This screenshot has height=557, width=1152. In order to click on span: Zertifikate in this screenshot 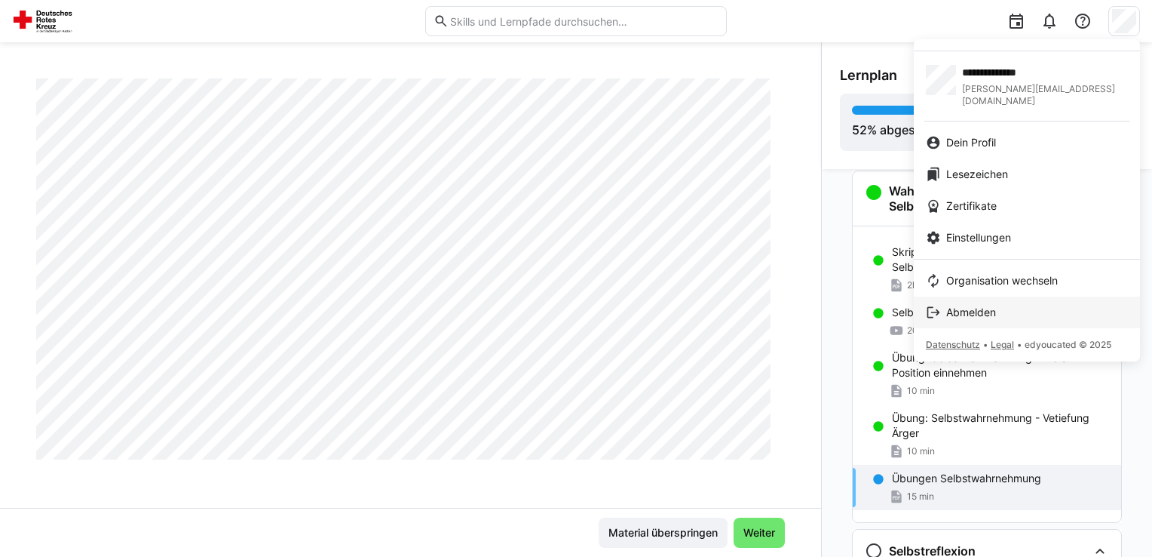, I will do `click(971, 206)`.